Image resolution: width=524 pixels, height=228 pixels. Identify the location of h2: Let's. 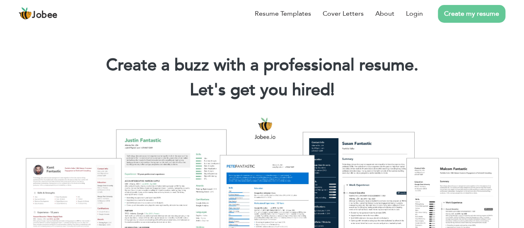
(262, 90).